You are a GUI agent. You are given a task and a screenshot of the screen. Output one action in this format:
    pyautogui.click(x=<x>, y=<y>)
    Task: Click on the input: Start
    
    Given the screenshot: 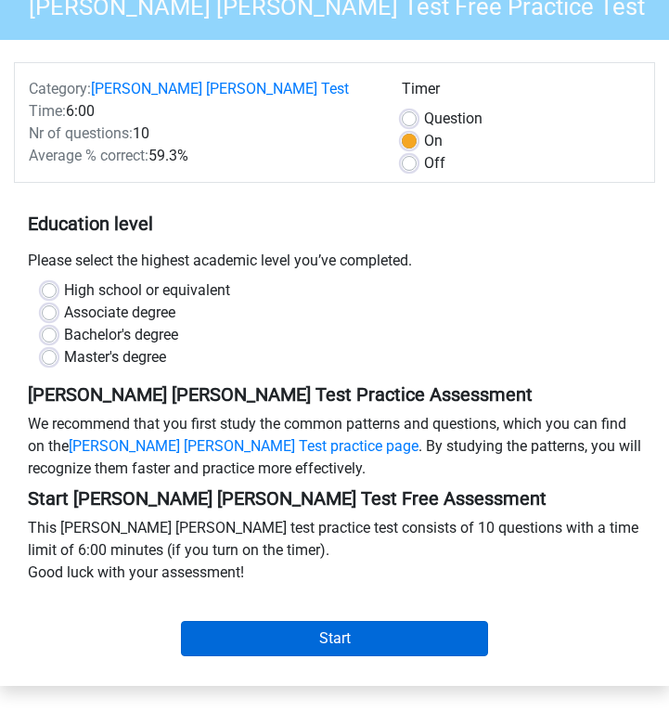 What is the action you would take?
    pyautogui.click(x=334, y=638)
    